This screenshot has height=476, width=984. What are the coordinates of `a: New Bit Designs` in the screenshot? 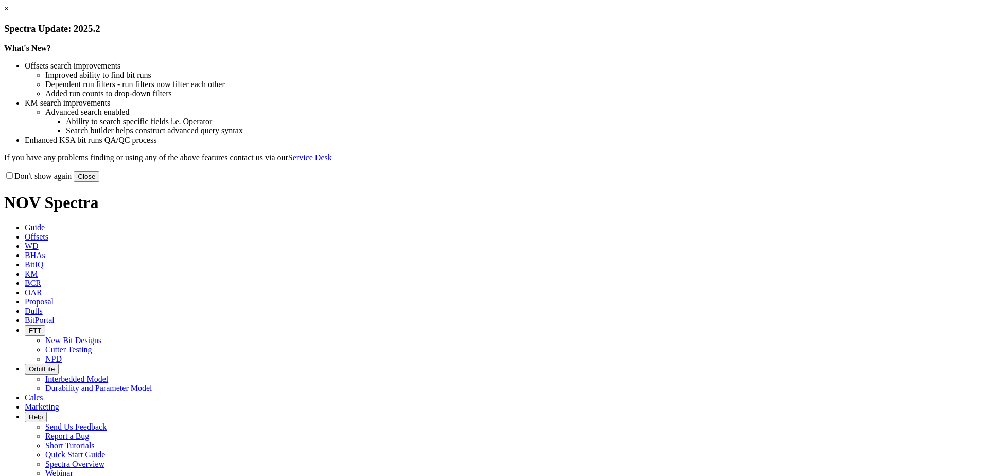 It's located at (73, 340).